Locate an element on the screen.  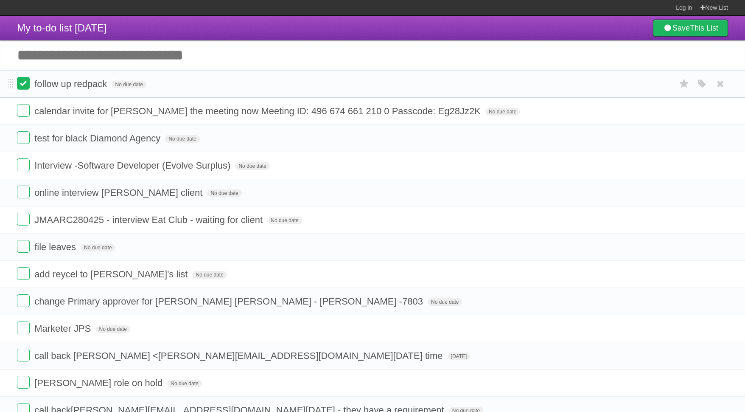
span: test for black Diamond Agency is located at coordinates (98, 138).